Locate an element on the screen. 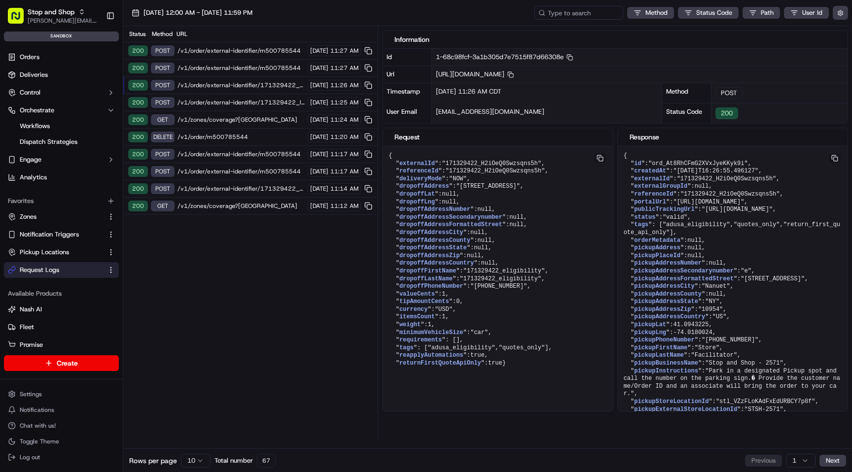 The width and height of the screenshot is (852, 472). button: Pickup Locations is located at coordinates (61, 252).